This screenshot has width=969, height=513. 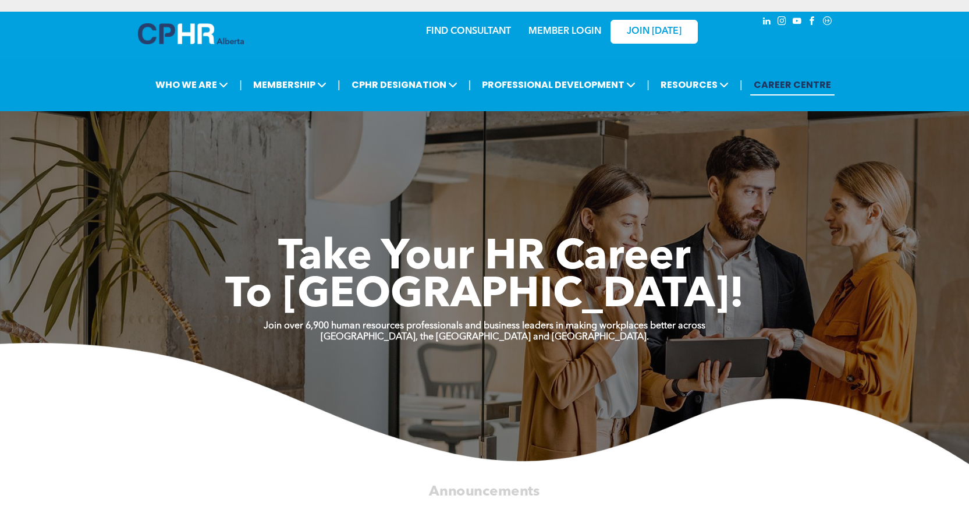 What do you see at coordinates (792, 84) in the screenshot?
I see `a: CAREER CENTRE` at bounding box center [792, 84].